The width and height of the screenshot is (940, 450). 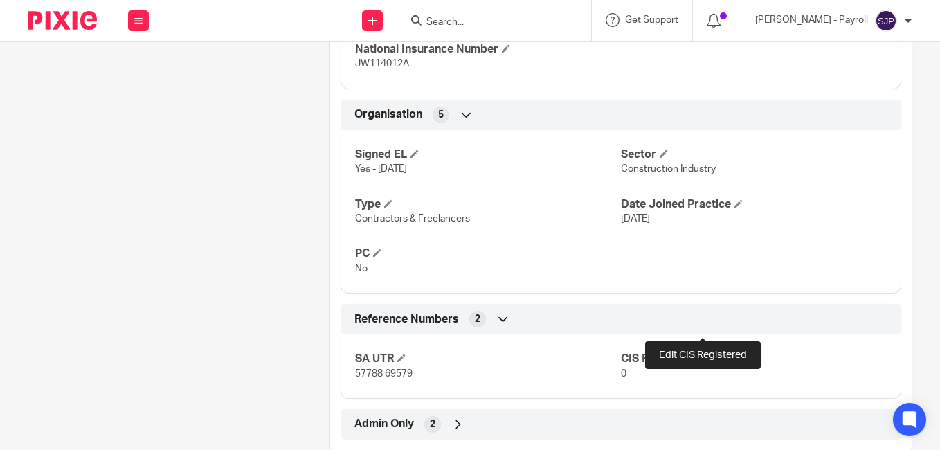 I want to click on h4: National Insurance Number, so click(x=488, y=49).